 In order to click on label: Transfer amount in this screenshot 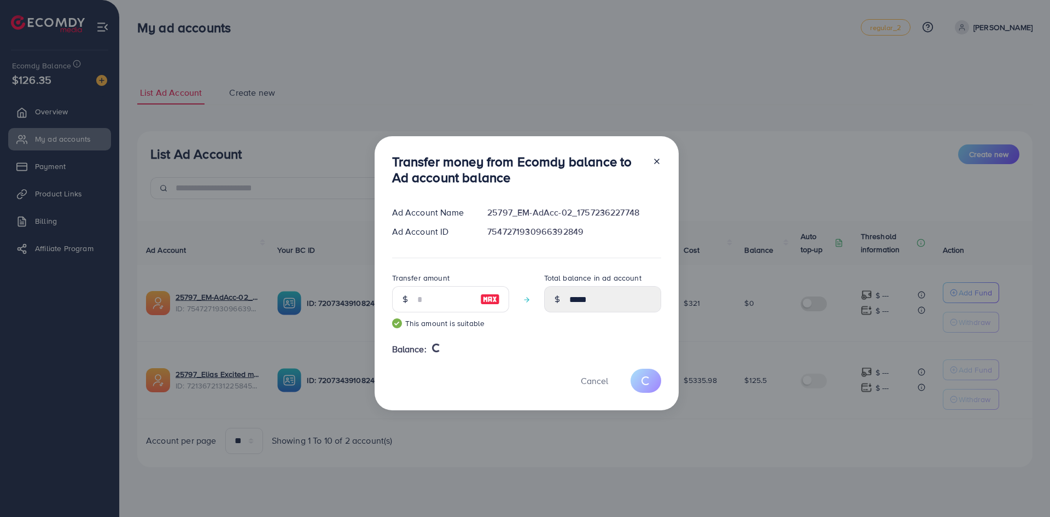, I will do `click(420, 278)`.